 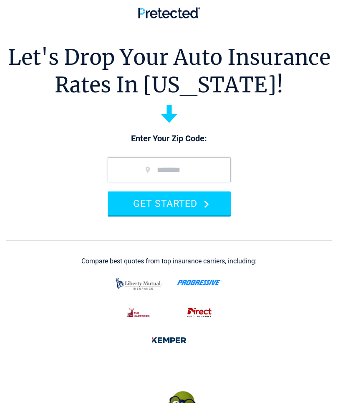 I want to click on img: kemper, so click(x=169, y=340).